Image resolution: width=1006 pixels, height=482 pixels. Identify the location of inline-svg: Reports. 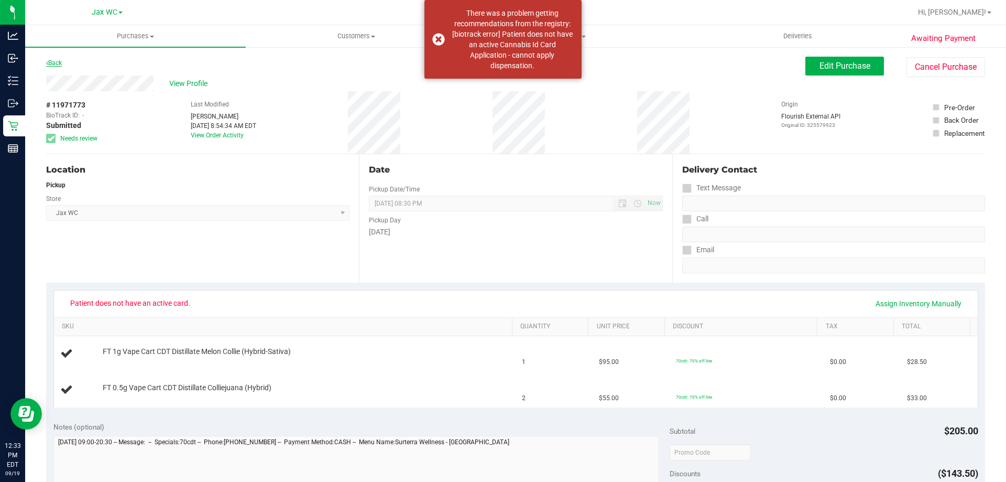
(13, 148).